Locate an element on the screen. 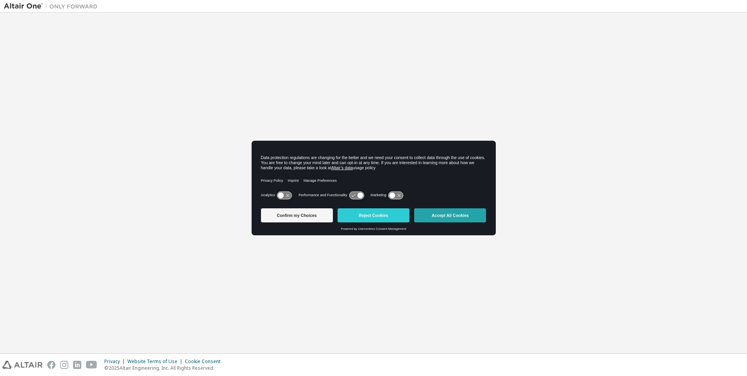  img: youtube.svg is located at coordinates (91, 364).